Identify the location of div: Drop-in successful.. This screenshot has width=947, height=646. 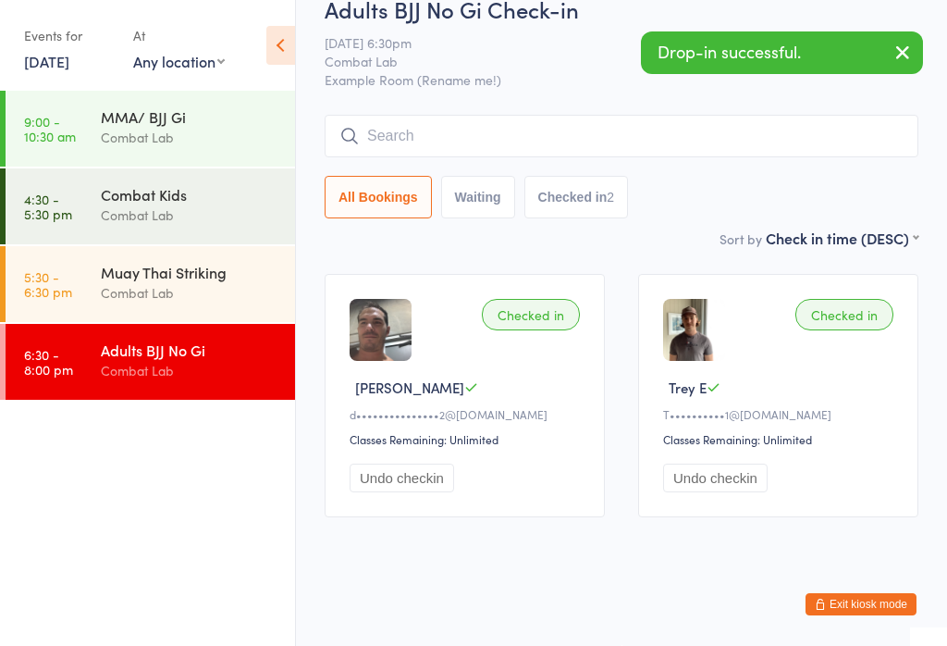
(782, 53).